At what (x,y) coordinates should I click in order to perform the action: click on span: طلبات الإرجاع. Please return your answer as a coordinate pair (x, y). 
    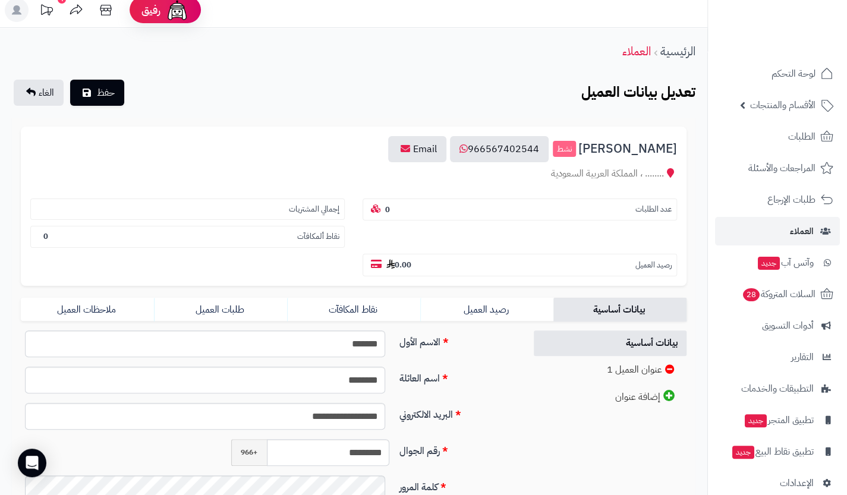
    Looking at the image, I should click on (791, 200).